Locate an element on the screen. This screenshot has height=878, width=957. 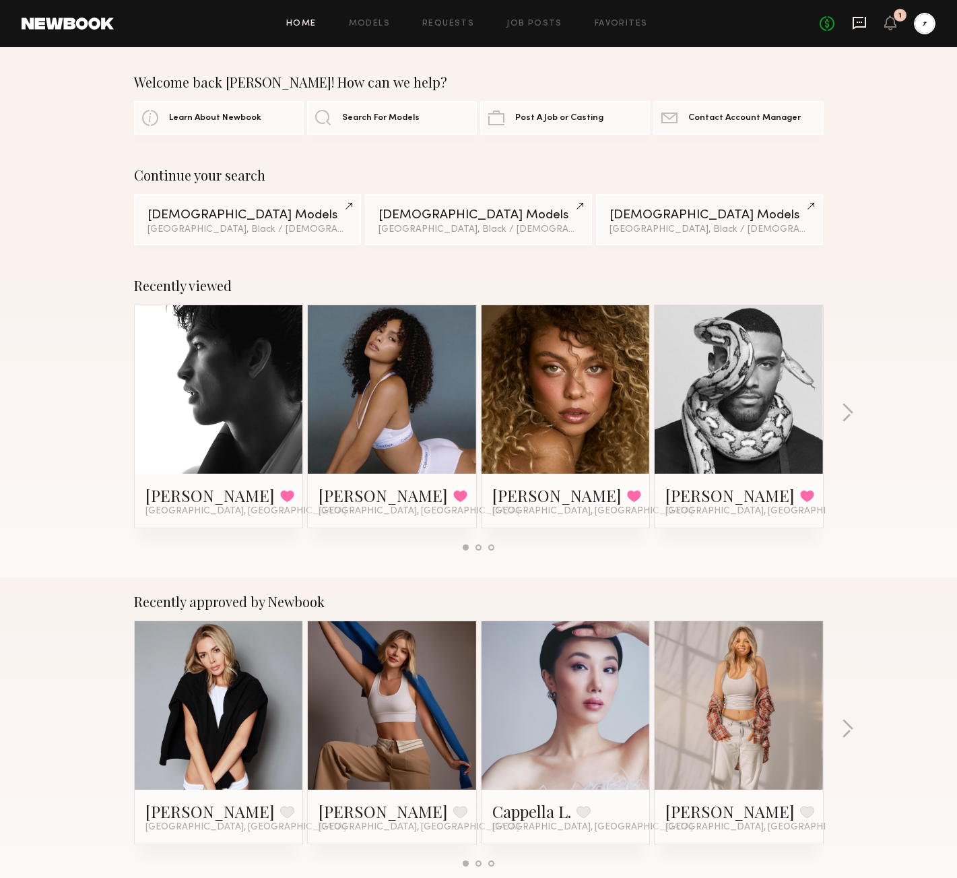
a: Job Posts is located at coordinates (534, 24).